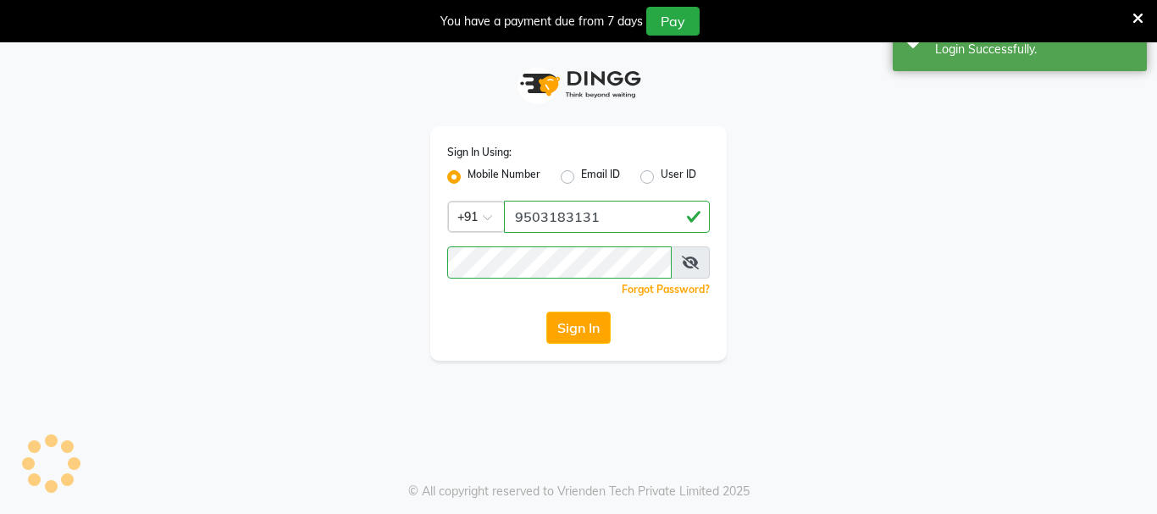 Image resolution: width=1157 pixels, height=514 pixels. What do you see at coordinates (578, 84) in the screenshot?
I see `img: logo1.svg` at bounding box center [578, 84].